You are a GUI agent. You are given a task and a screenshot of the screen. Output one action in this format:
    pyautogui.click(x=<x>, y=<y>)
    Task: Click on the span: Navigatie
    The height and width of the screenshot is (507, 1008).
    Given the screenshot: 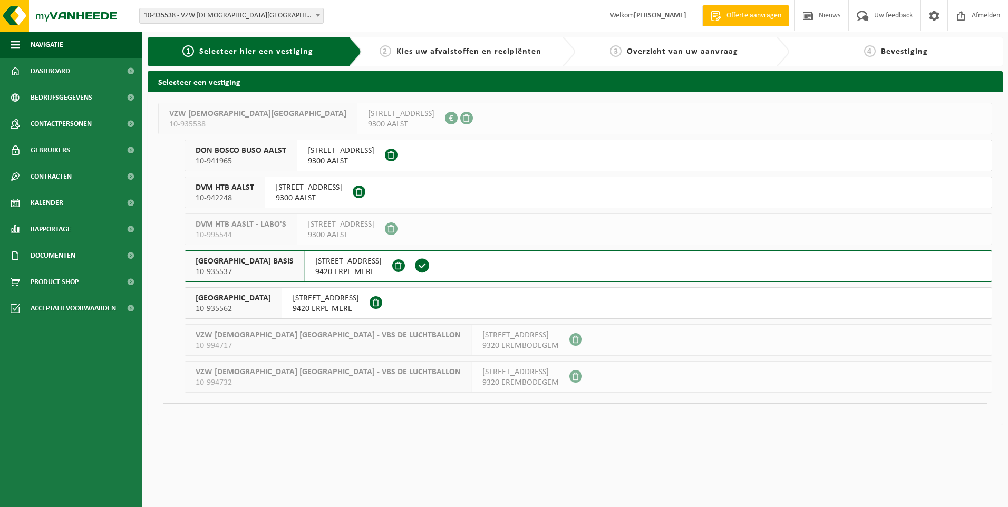 What is the action you would take?
    pyautogui.click(x=47, y=45)
    